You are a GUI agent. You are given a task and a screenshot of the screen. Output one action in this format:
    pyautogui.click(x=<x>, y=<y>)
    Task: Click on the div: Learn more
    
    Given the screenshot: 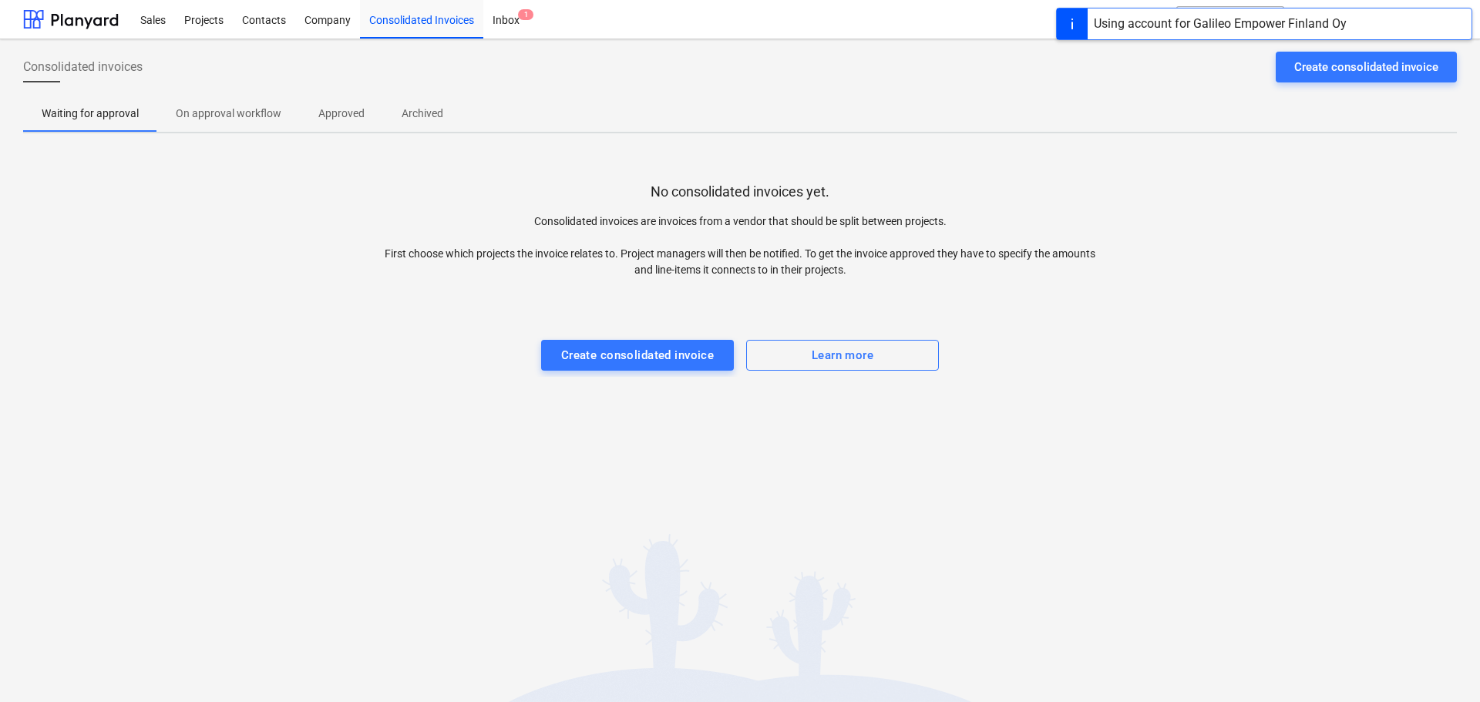 What is the action you would take?
    pyautogui.click(x=843, y=355)
    